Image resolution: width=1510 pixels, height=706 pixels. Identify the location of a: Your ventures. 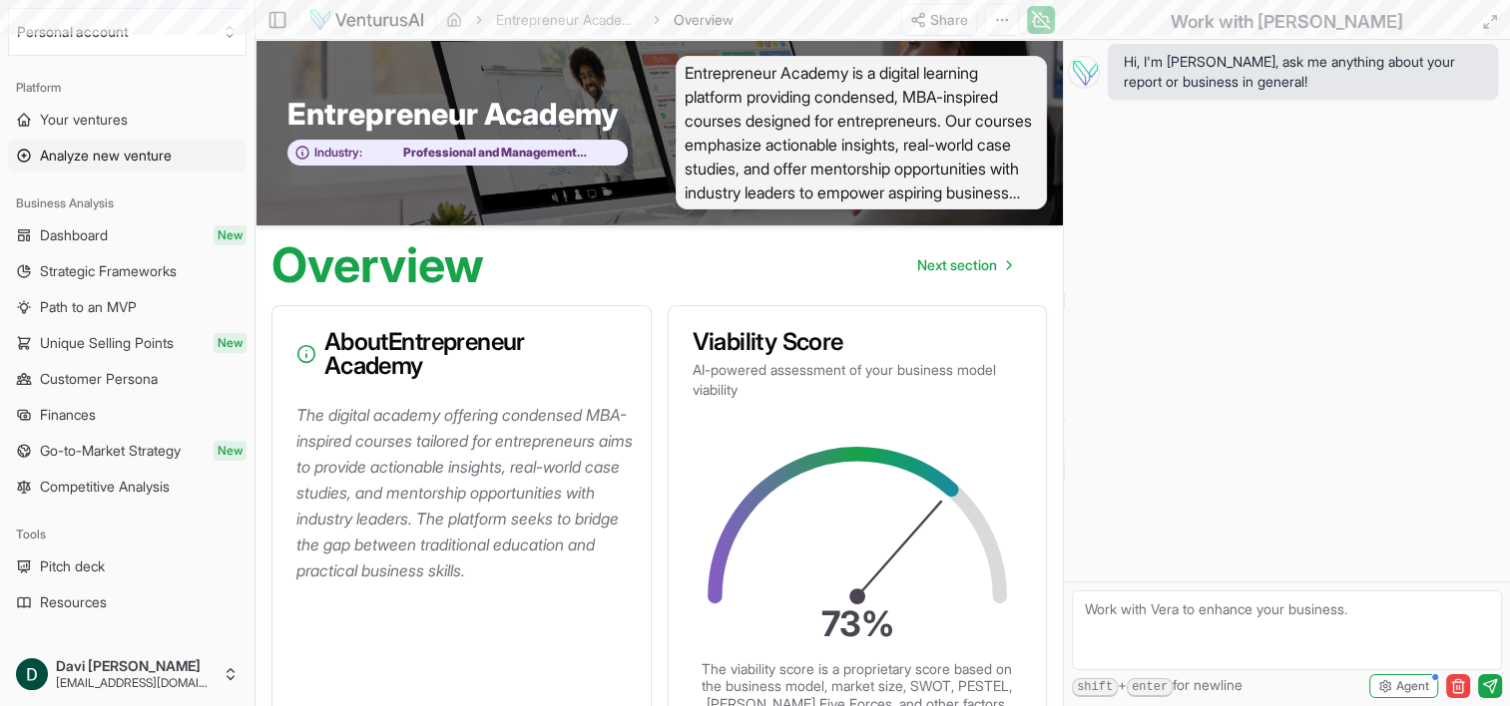
(127, 120).